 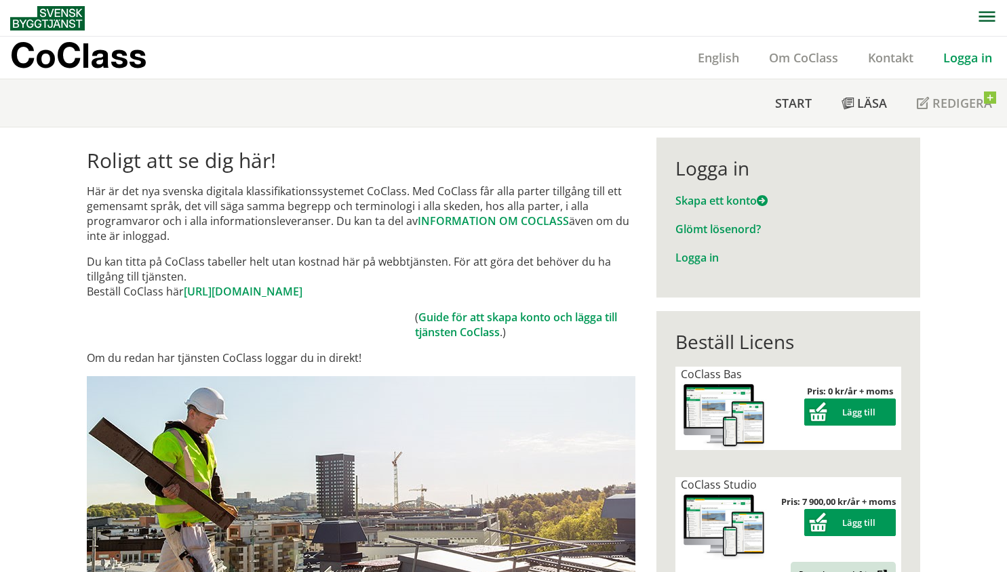 What do you see at coordinates (719, 485) in the screenshot?
I see `span: CoClass Studio` at bounding box center [719, 485].